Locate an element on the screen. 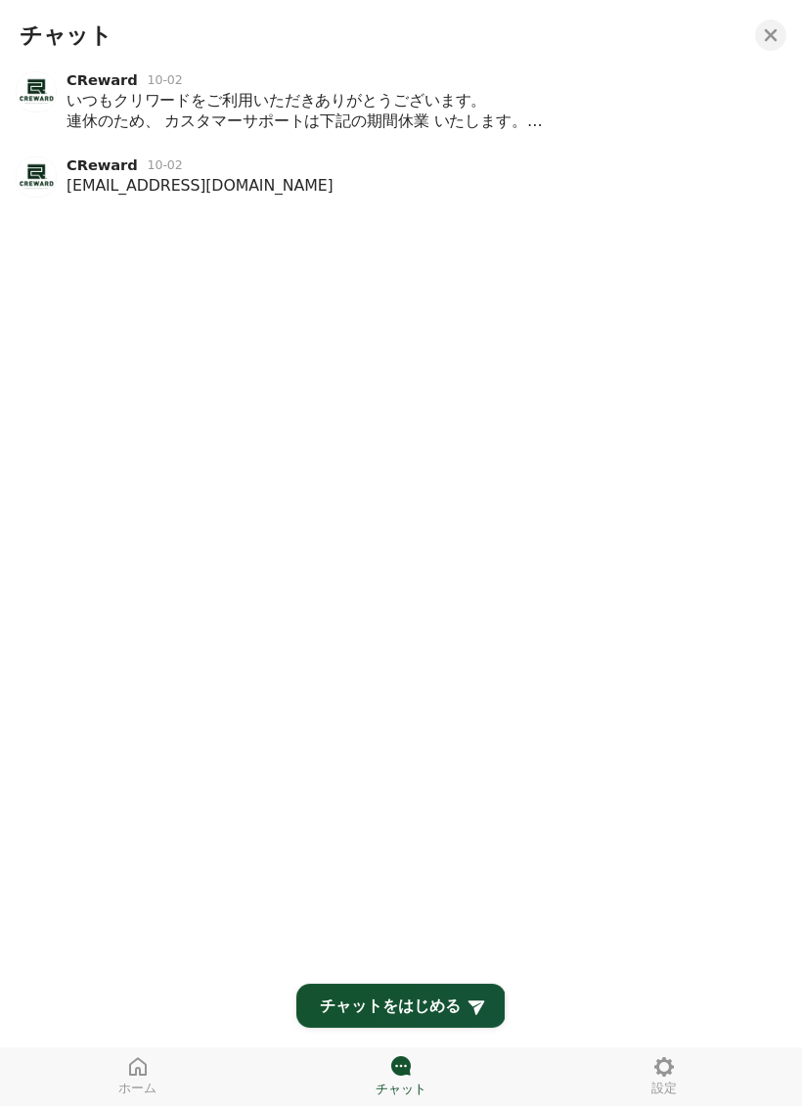  span: ホーム is located at coordinates (137, 1089).